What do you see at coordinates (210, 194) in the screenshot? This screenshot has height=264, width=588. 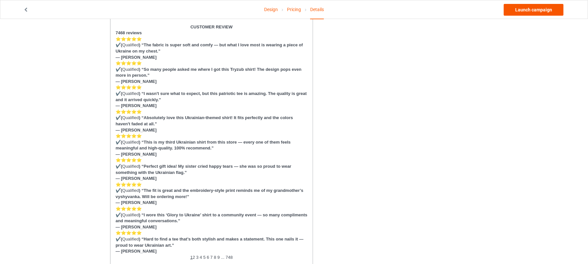 I see `strong: ) “The fit is great and the embroidery-style print reminds me of my grandmother’s vyshyvanka. Wil...` at bounding box center [210, 194].